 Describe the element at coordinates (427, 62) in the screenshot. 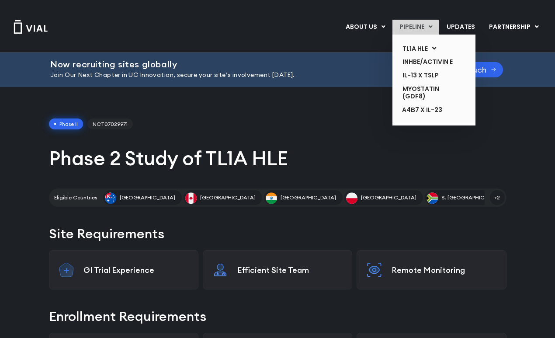

I see `a: INHBE/ACTIVIN E` at that location.